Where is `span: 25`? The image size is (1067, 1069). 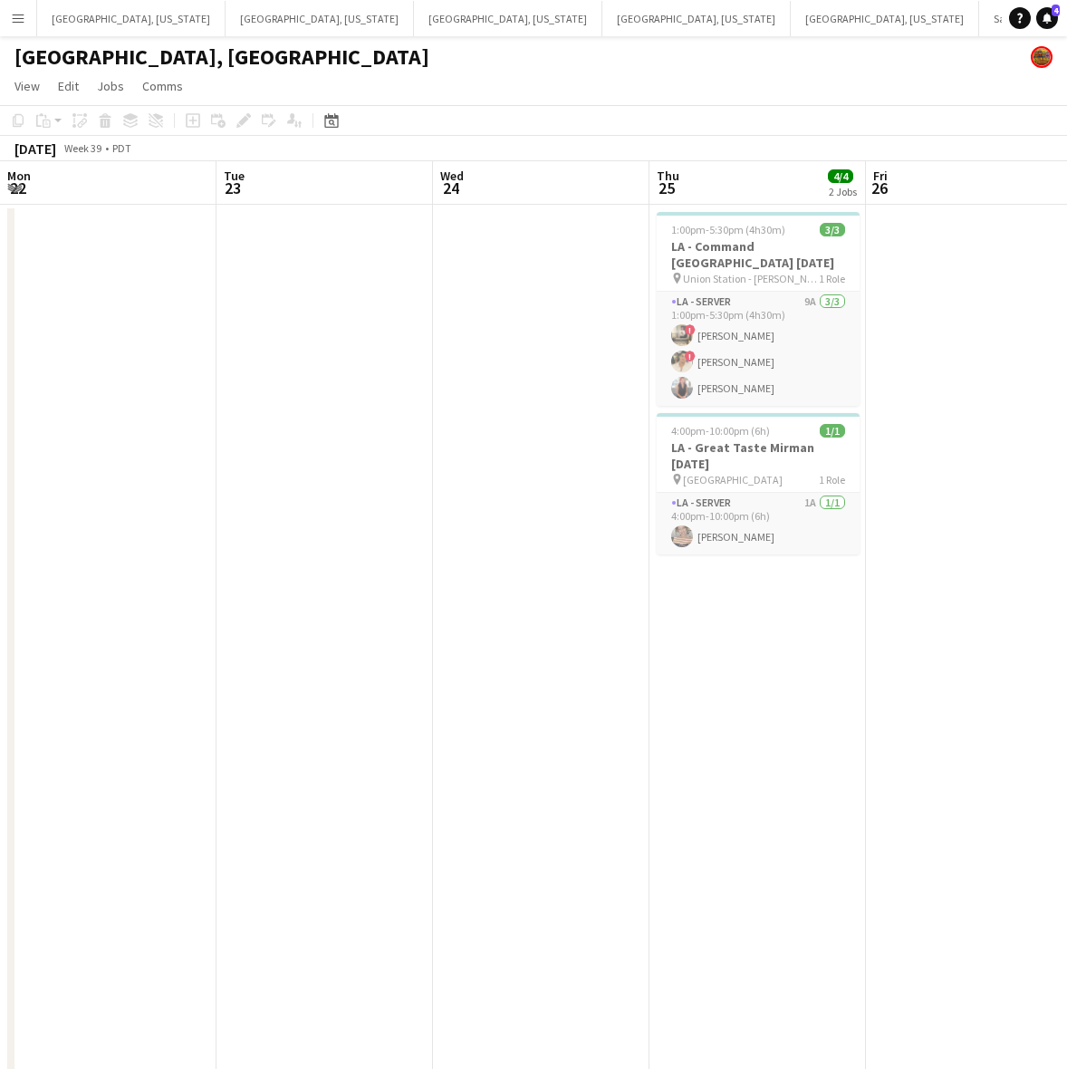 span: 25 is located at coordinates (667, 187).